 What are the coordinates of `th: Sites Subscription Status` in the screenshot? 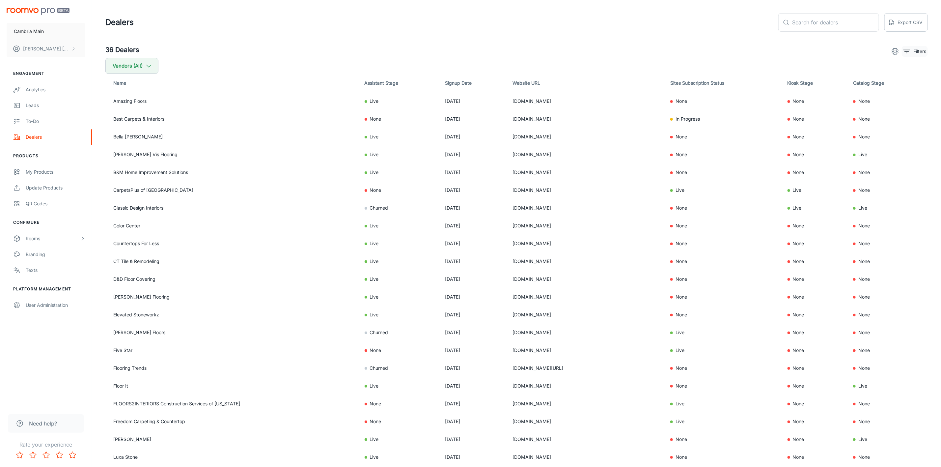 It's located at (723, 83).